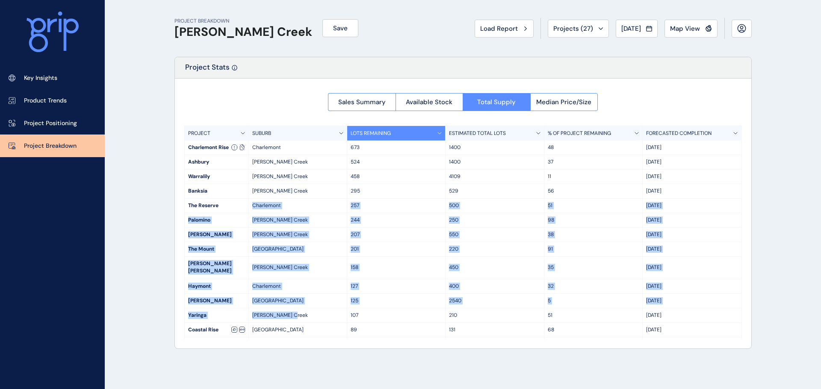 The image size is (821, 389). Describe the element at coordinates (593, 330) in the screenshot. I see `p: 68` at that location.